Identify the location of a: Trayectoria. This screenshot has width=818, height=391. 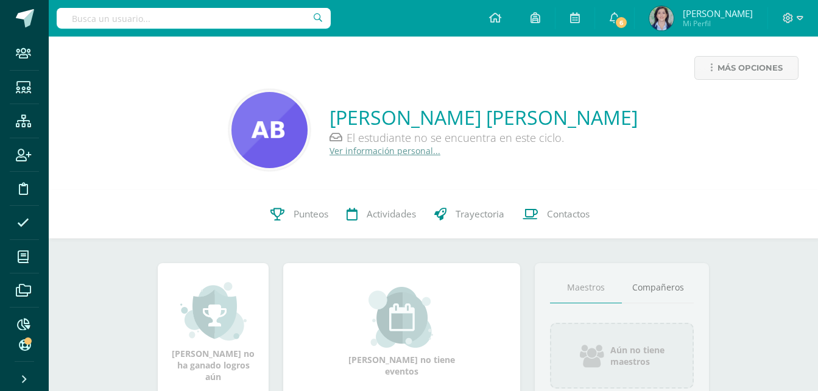
(469, 214).